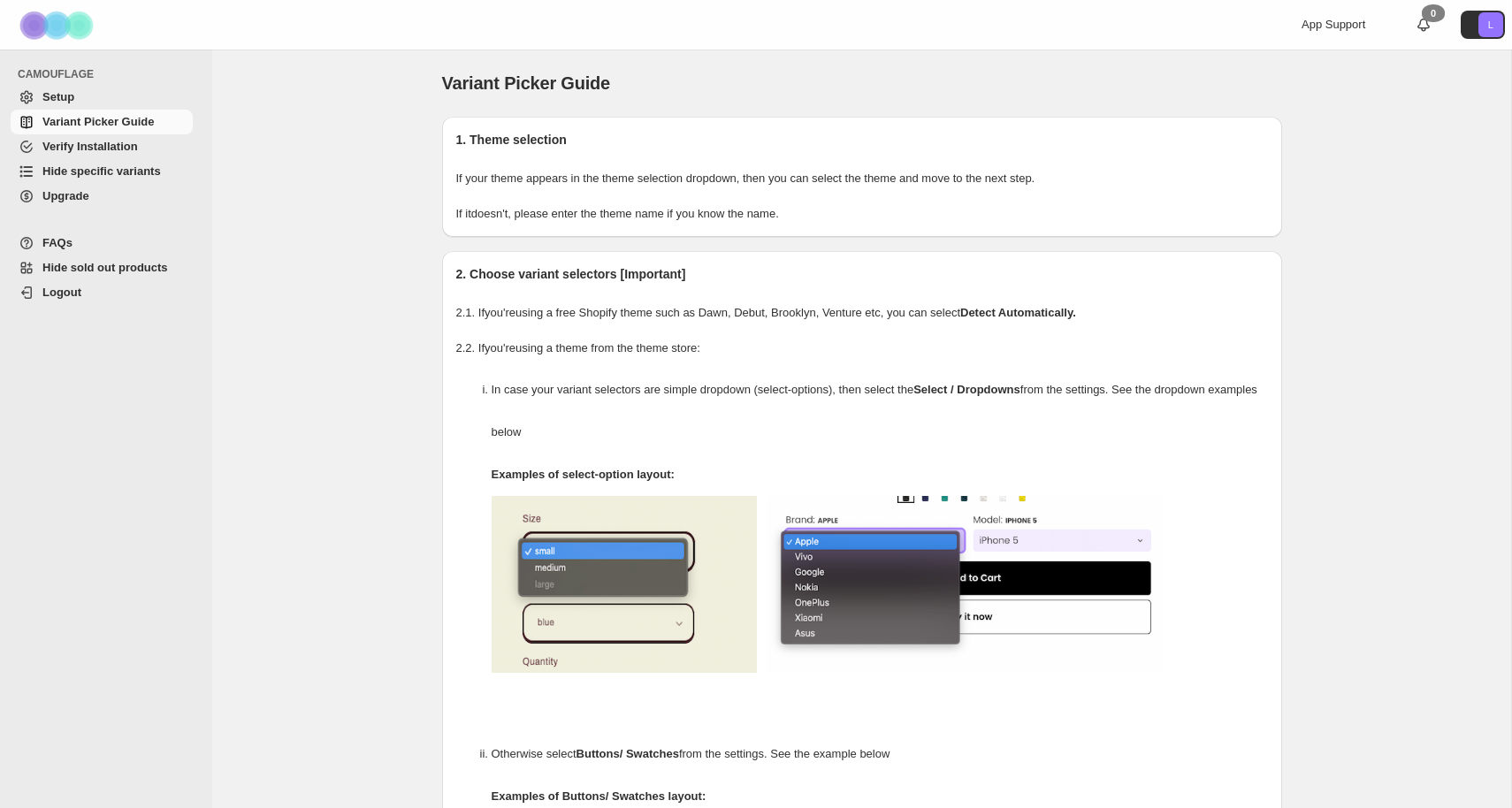  I want to click on p: 2.2. If you're using a theme from the theme store:, so click(862, 348).